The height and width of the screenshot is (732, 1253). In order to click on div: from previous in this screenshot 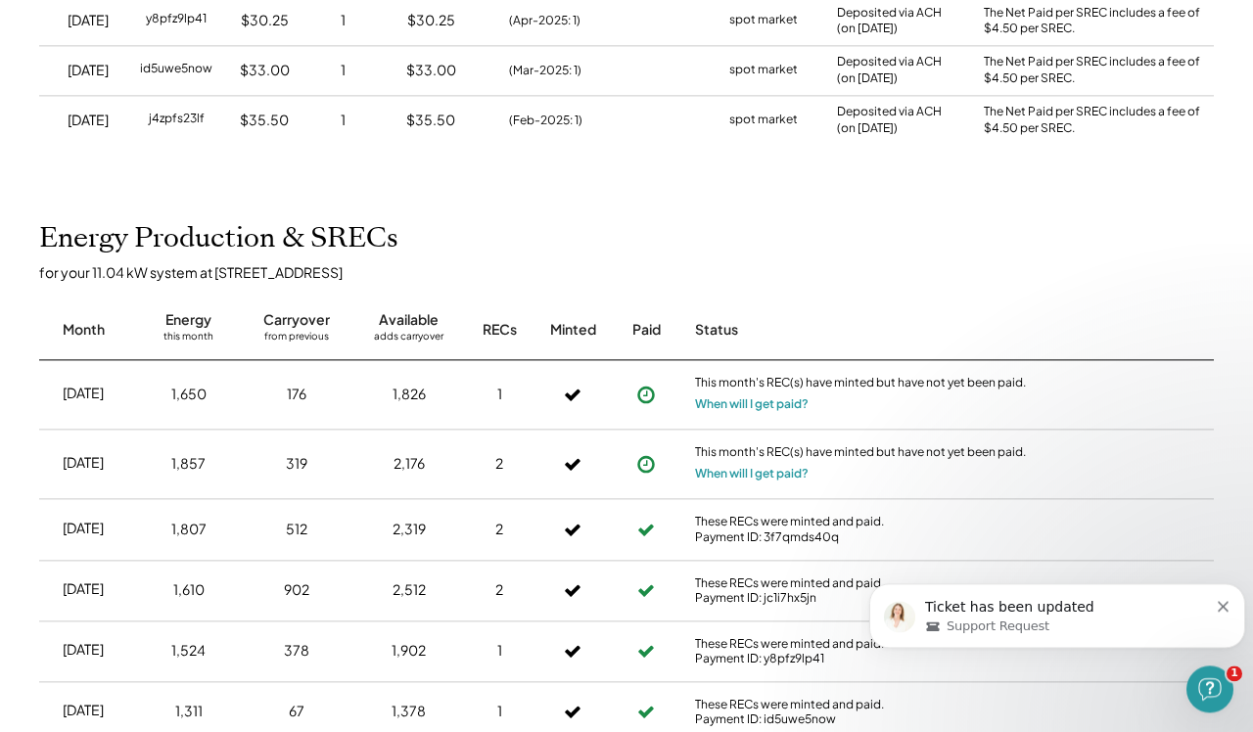, I will do `click(297, 340)`.